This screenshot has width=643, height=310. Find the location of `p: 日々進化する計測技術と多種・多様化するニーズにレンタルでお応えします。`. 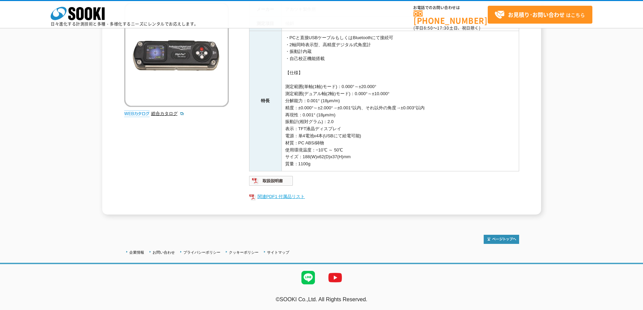

p: 日々進化する計測技術と多種・多様化するニーズにレンタルでお応えします。 is located at coordinates (125, 24).